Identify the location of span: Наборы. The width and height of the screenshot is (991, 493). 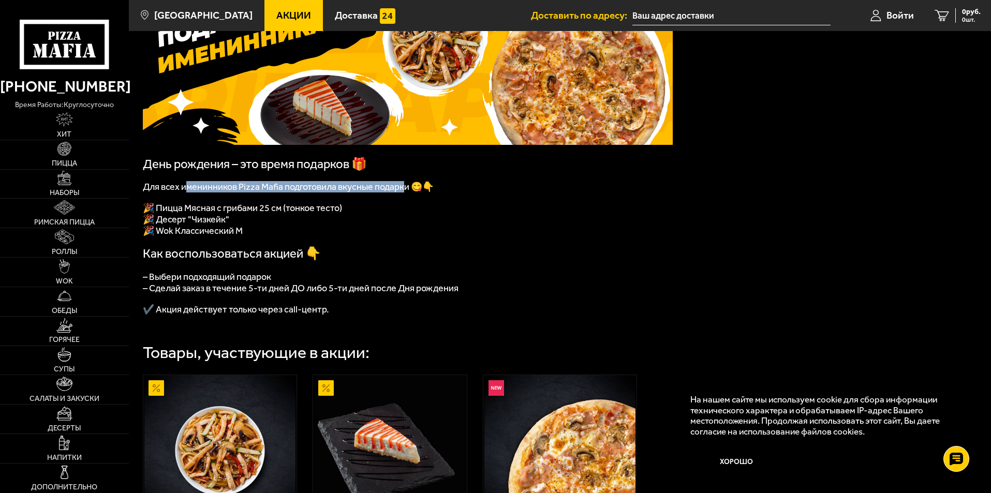
(64, 193).